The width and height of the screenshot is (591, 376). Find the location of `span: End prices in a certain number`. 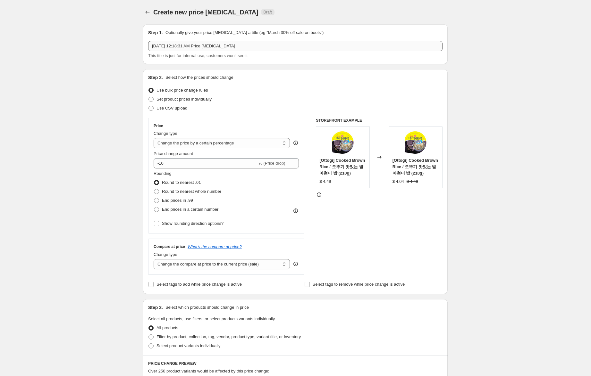

span: End prices in a certain number is located at coordinates (190, 209).